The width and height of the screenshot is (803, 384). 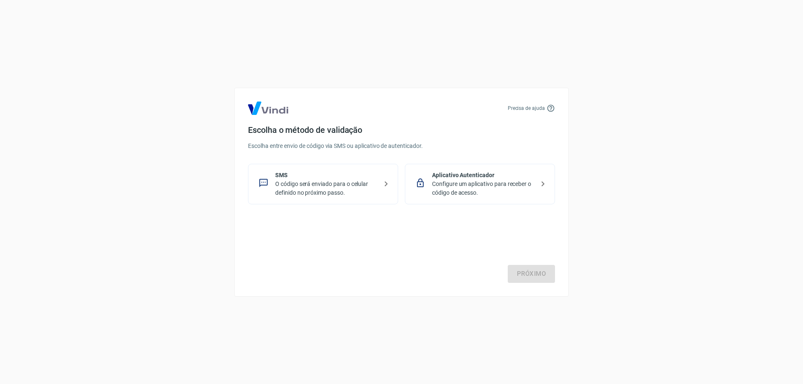 I want to click on p: Configure um aplicativo para receber o código de acesso., so click(x=483, y=189).